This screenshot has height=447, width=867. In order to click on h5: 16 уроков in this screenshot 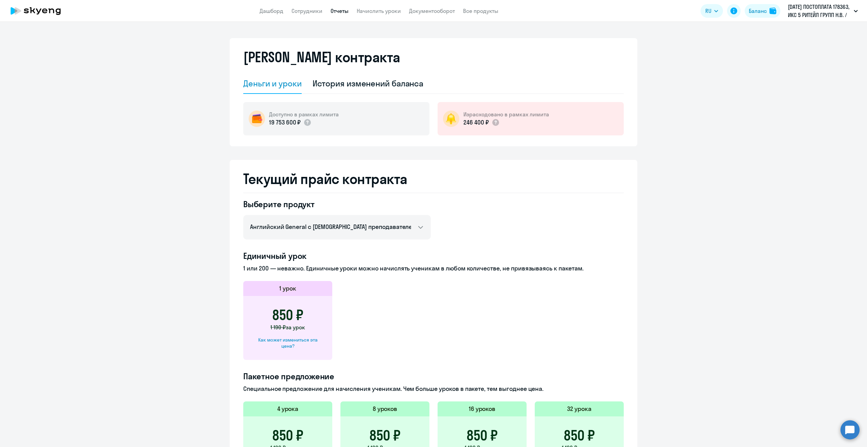, I will do `click(482, 409)`.